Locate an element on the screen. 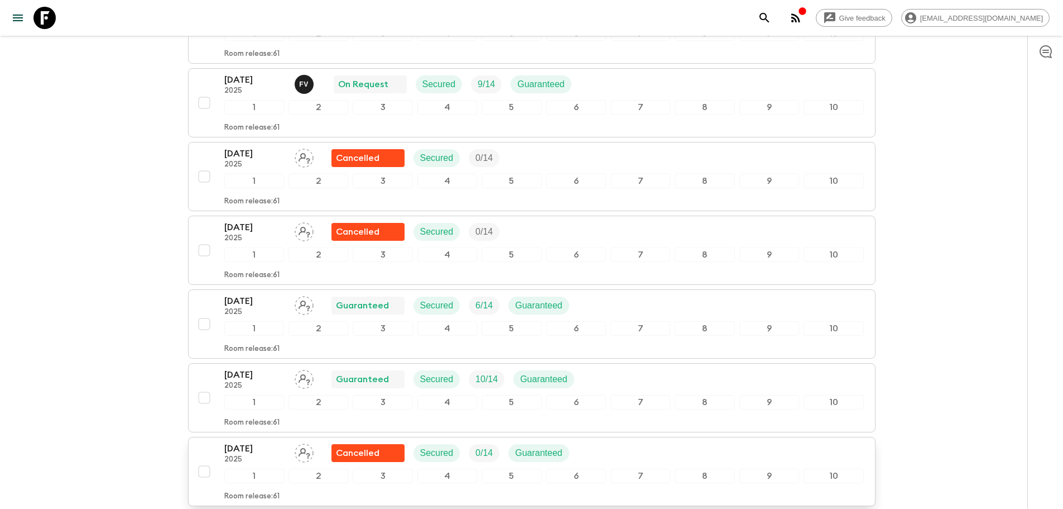  p: F V is located at coordinates (304, 84).